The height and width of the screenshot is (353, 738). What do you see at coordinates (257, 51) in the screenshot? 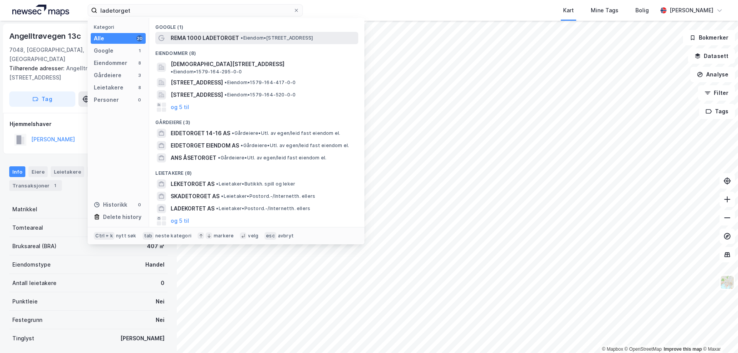
I see `div: Eiendommer (8)` at bounding box center [257, 51].